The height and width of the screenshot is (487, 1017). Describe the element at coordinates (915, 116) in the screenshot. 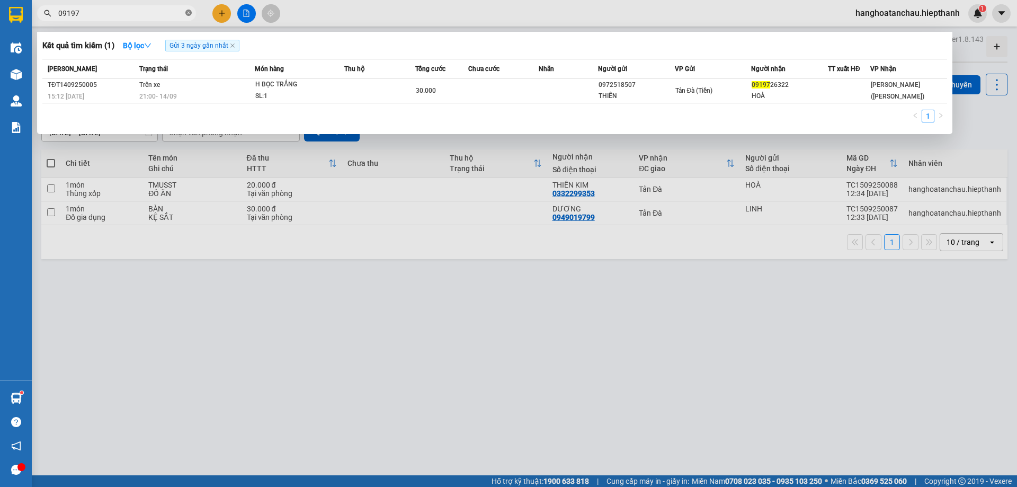

I see `li: Previous Page` at that location.